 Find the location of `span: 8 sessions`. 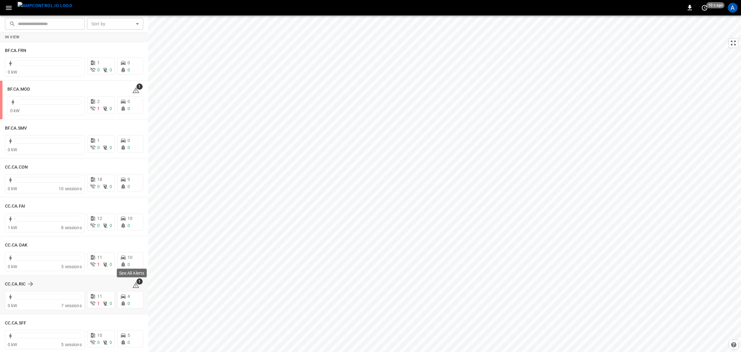

span: 8 sessions is located at coordinates (71, 227).